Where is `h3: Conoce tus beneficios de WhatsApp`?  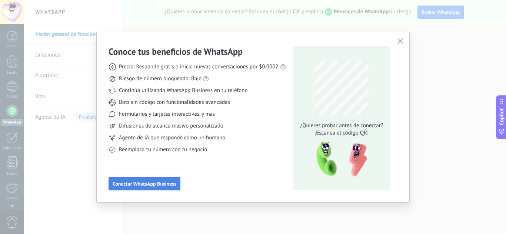
h3: Conoce tus beneficios de WhatsApp is located at coordinates (176, 51).